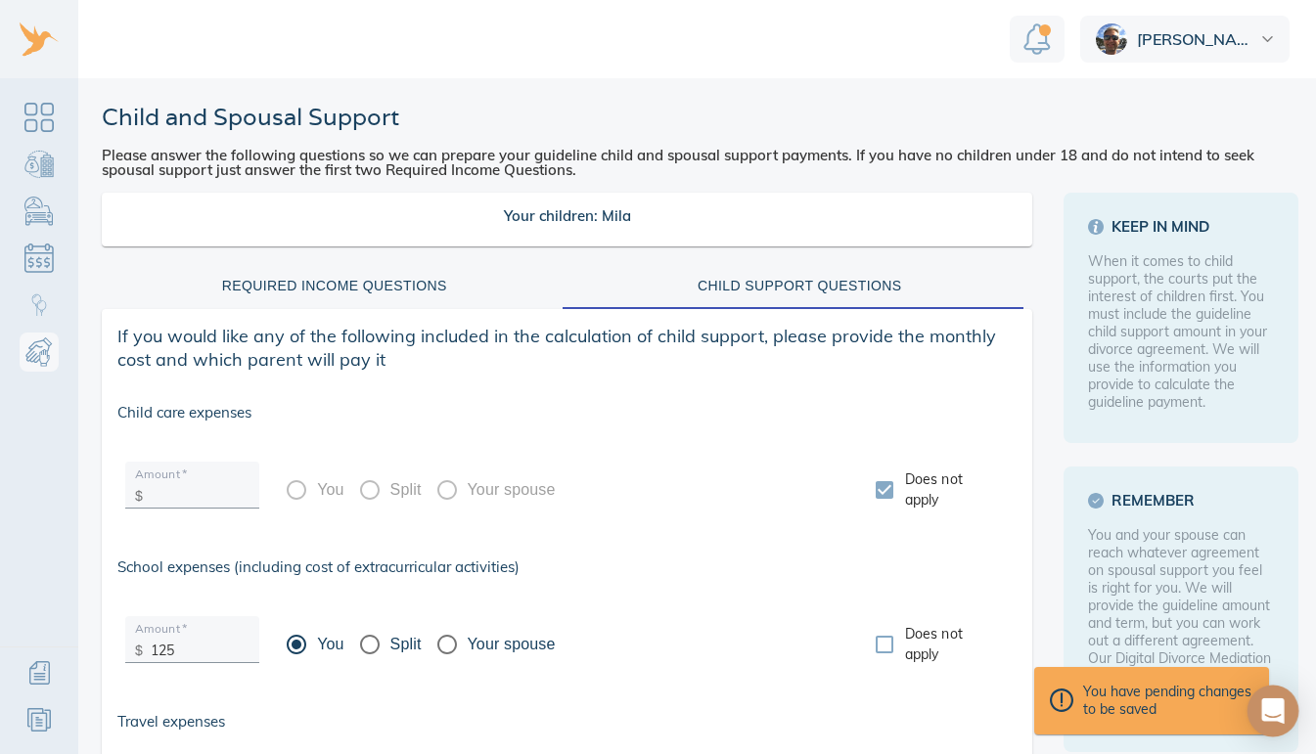  What do you see at coordinates (39, 117) in the screenshot?
I see `a: Dashboard` at bounding box center [39, 117].